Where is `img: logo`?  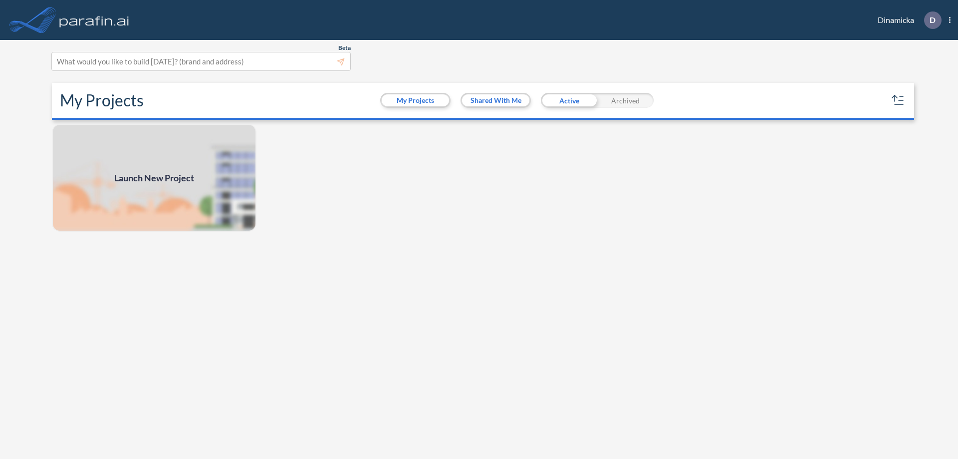 img: logo is located at coordinates (94, 20).